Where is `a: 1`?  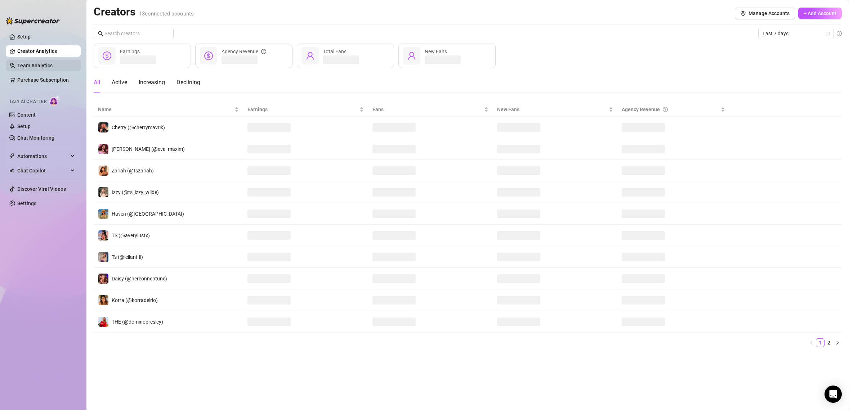
a: 1 is located at coordinates (820, 343).